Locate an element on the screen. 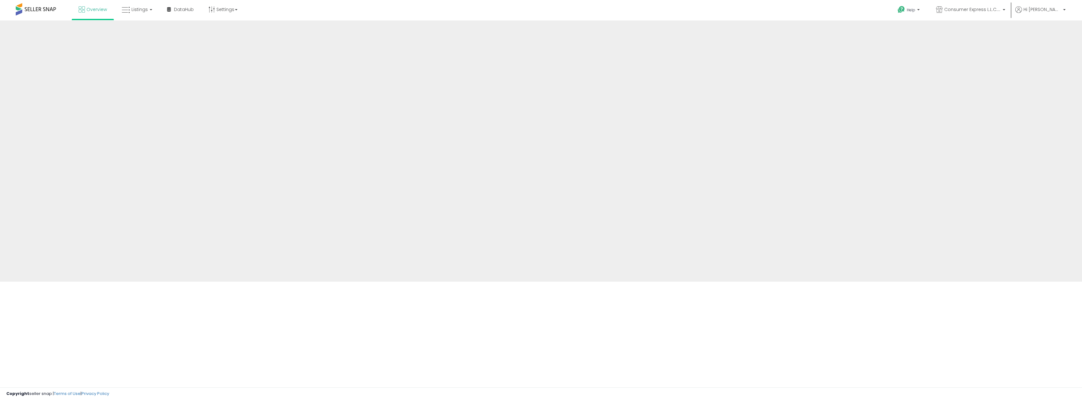 The height and width of the screenshot is (400, 1082). span: Listings is located at coordinates (140, 9).